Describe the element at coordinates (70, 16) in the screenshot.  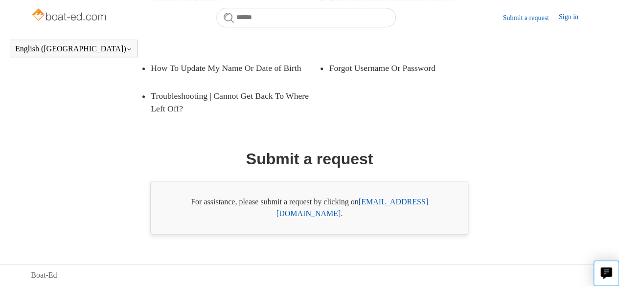
I see `img: Boat-Ed Help Center home page` at that location.